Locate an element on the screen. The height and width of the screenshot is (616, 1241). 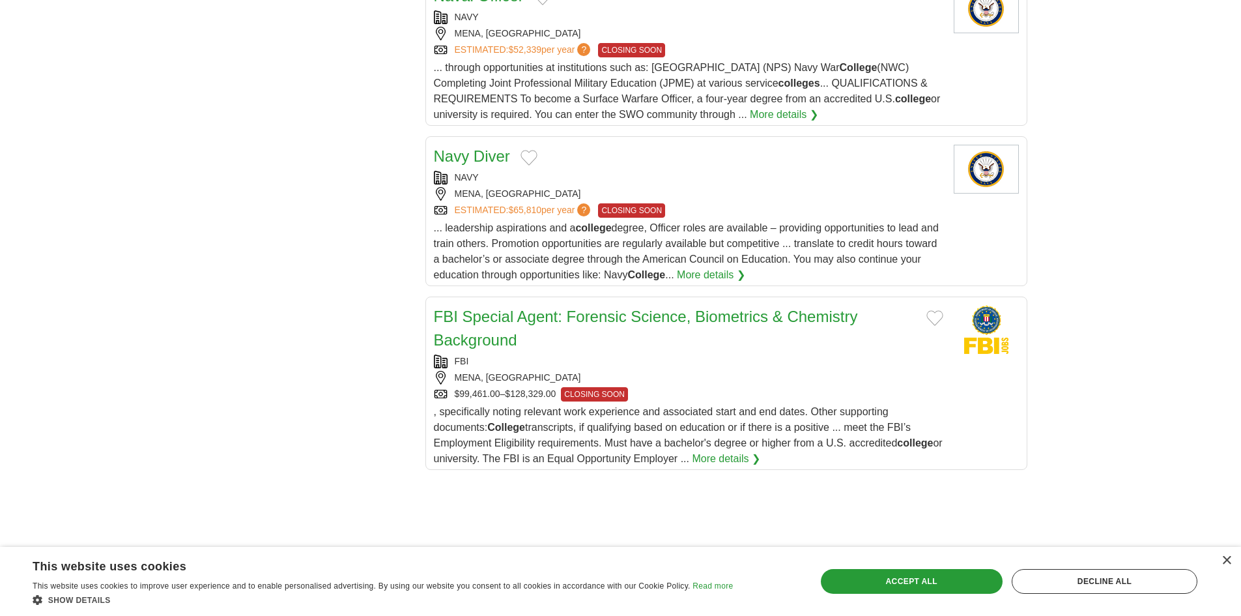
a: FBI Special Agent: Forensic Science, Biometrics & Chemistry Background is located at coordinates (646, 328).